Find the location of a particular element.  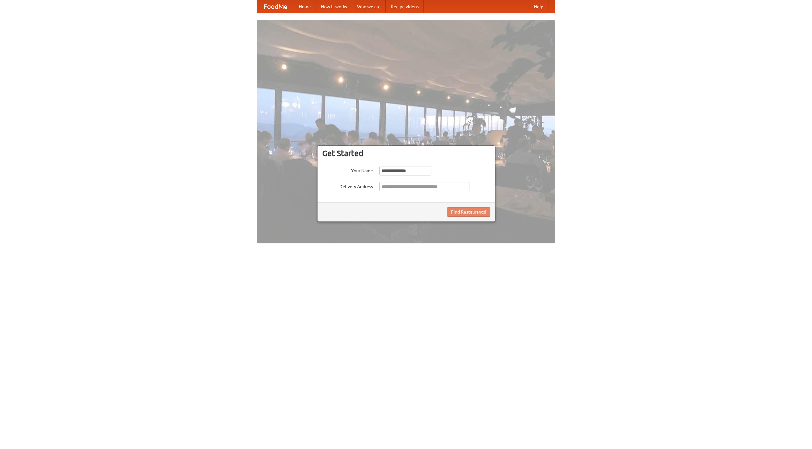

a: Recipe videos is located at coordinates (405, 7).